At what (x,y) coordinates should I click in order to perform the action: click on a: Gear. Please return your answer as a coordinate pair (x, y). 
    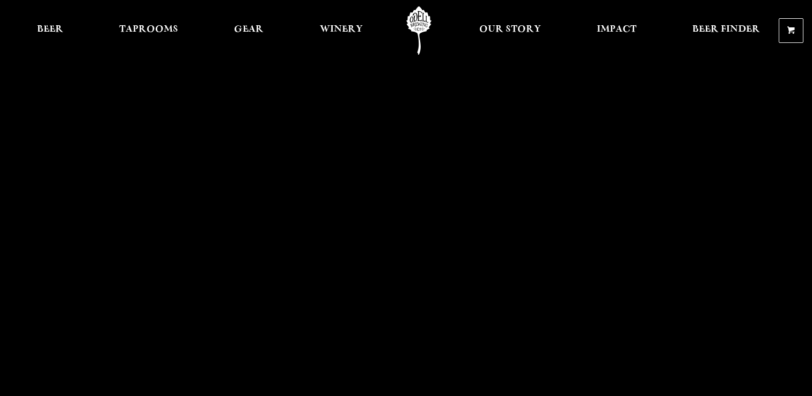
    Looking at the image, I should click on (248, 31).